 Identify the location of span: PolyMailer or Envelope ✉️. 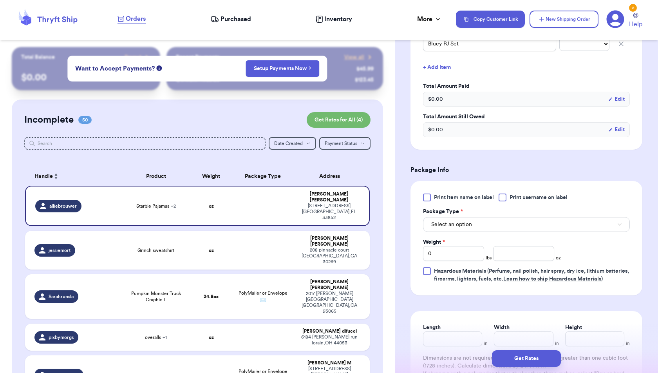
(263, 296).